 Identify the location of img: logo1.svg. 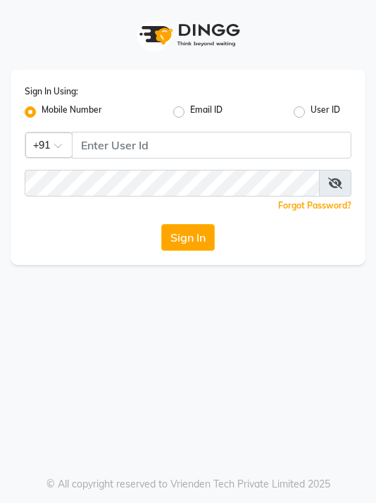
(188, 35).